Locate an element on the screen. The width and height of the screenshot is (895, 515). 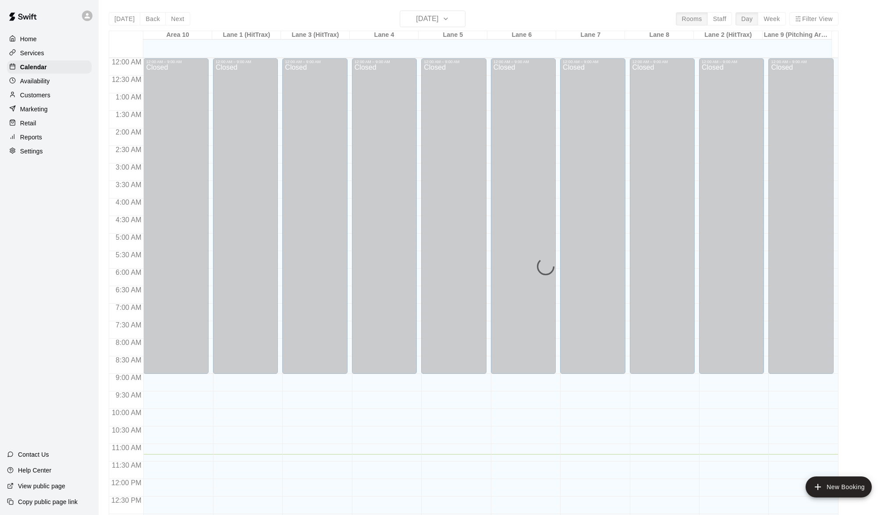
div: Lane 2 (HitTrax) is located at coordinates (728, 35).